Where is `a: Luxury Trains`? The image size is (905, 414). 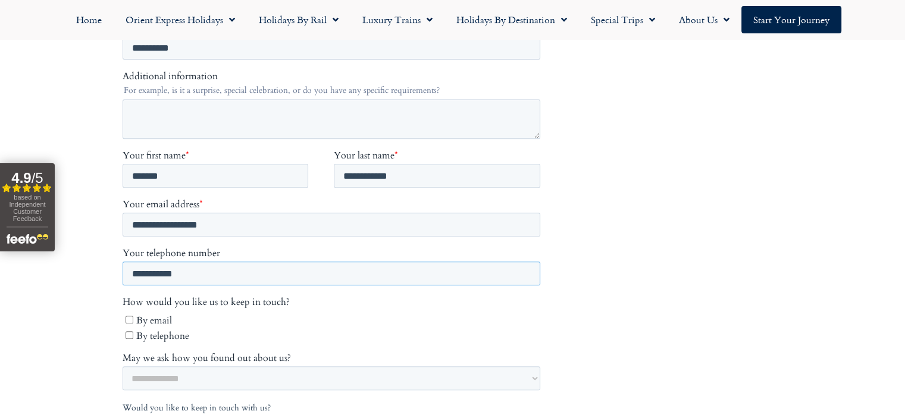 a: Luxury Trains is located at coordinates (398, 20).